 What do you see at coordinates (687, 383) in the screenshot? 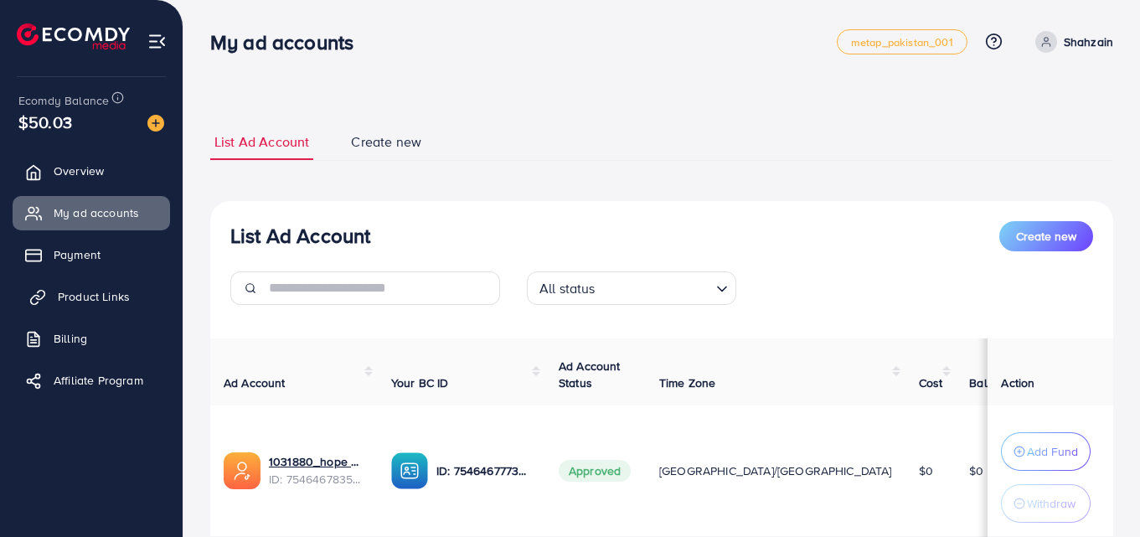
I see `span: Time Zone` at bounding box center [687, 383].